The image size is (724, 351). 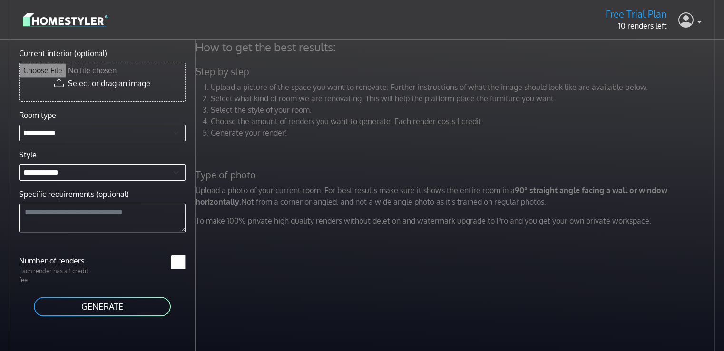 What do you see at coordinates (456, 71) in the screenshot?
I see `h5: Step by step` at bounding box center [456, 71].